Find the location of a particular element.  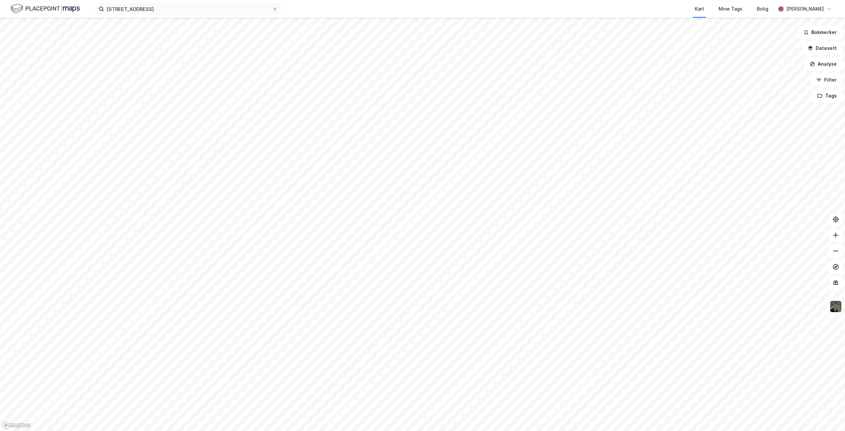

button: Filter is located at coordinates (827, 80).